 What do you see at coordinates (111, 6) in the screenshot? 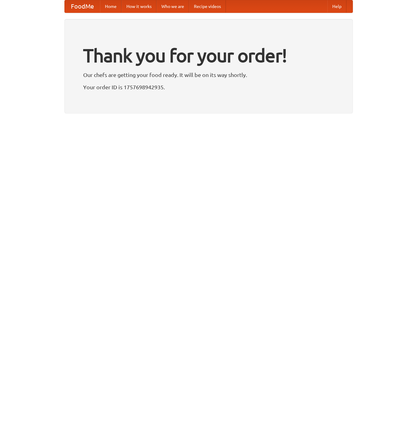
I see `a: Home` at bounding box center [111, 6].